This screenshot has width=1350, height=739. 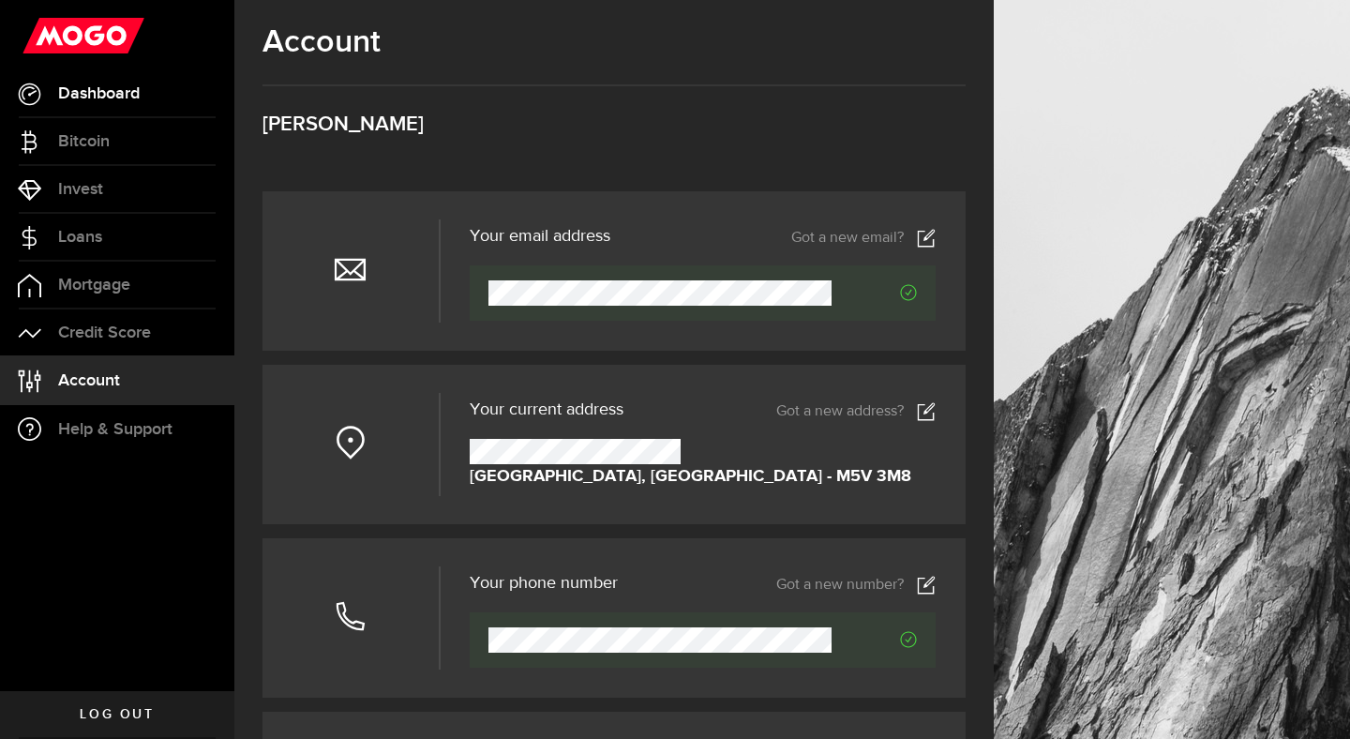 What do you see at coordinates (614, 42) in the screenshot?
I see `h1: Account` at bounding box center [614, 42].